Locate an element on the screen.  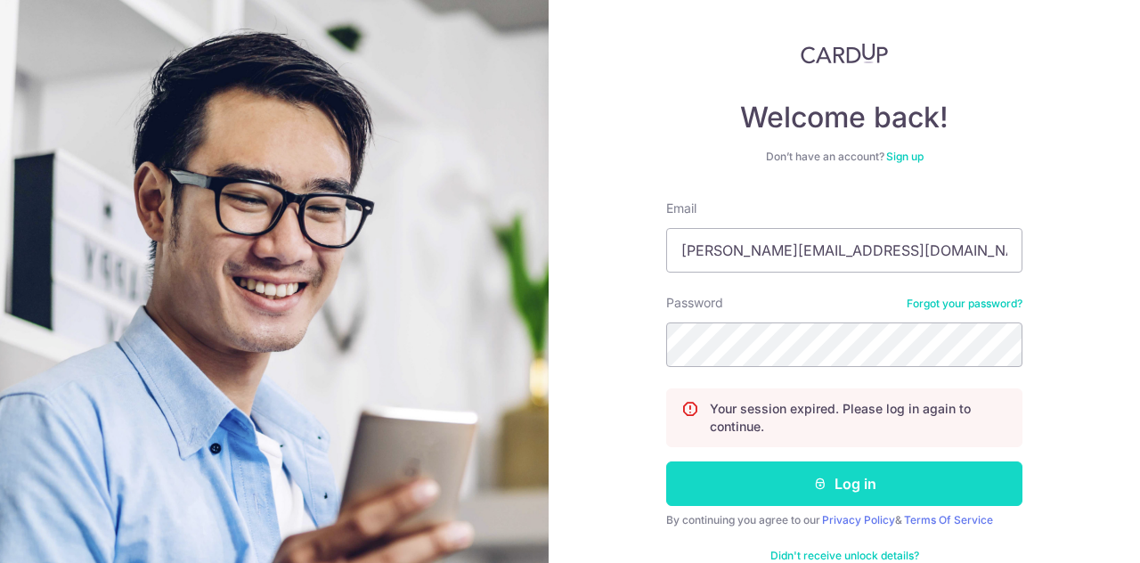
button: Log in is located at coordinates (844, 483).